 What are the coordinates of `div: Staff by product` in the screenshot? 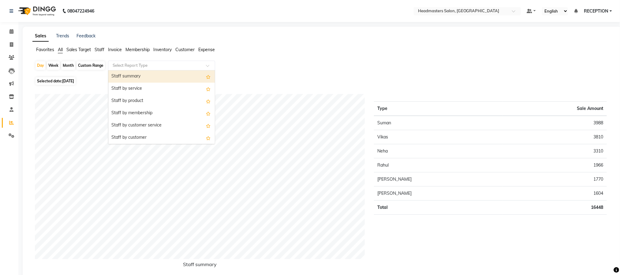 It's located at (162, 101).